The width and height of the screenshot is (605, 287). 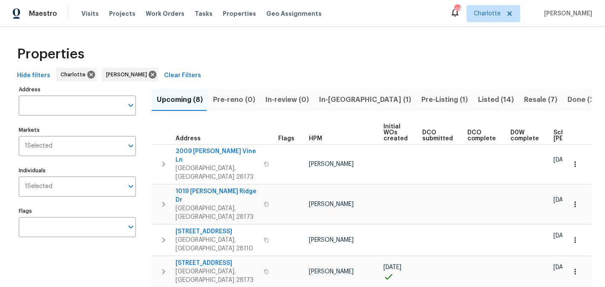 I want to click on span: DCO complete, so click(x=481, y=135).